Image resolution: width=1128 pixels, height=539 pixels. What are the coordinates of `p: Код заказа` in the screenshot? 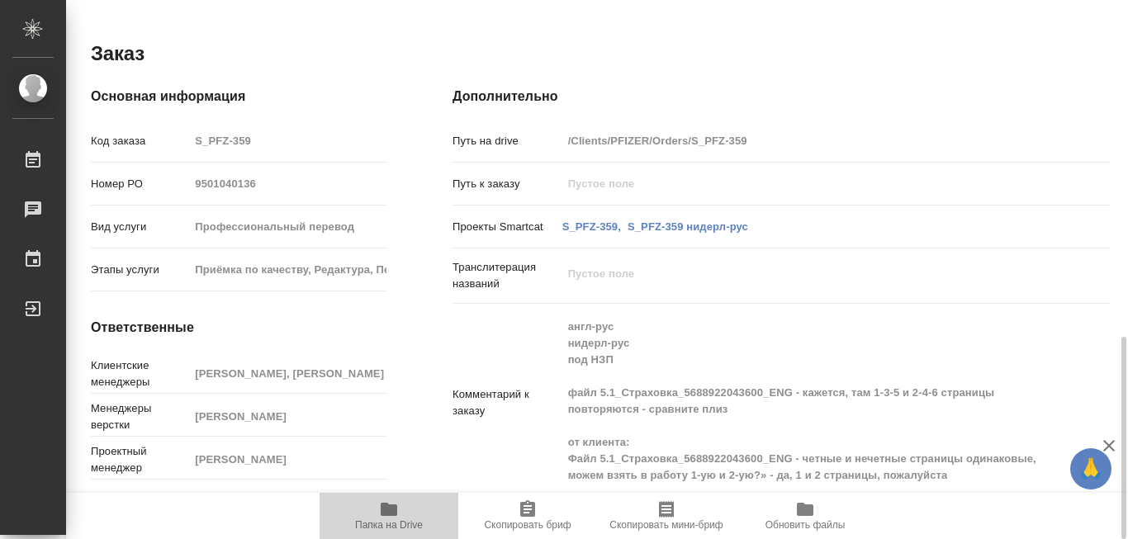 It's located at (140, 141).